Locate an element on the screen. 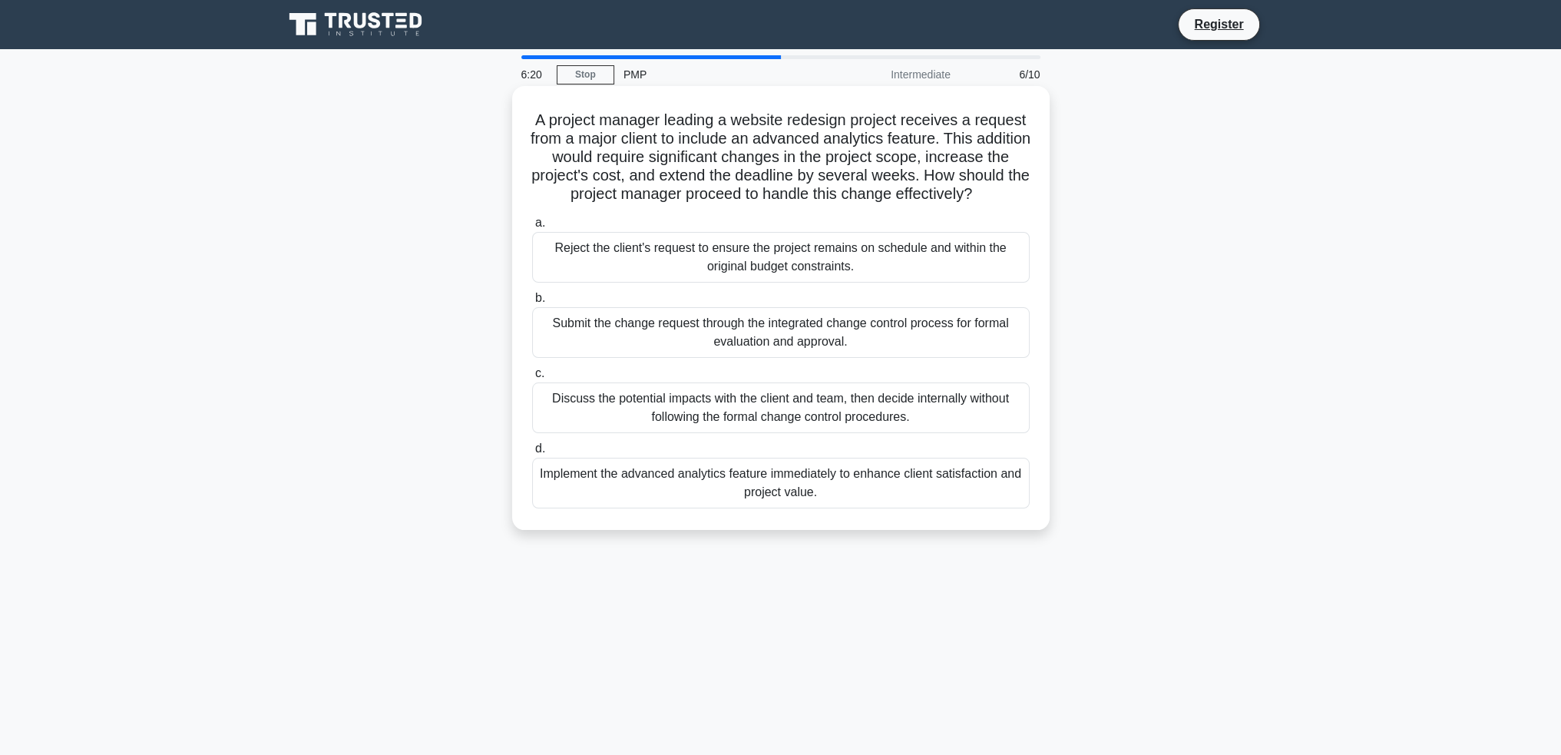 The height and width of the screenshot is (755, 1561). div: Implement the advanced analytics feature immediately to enhance client satisfaction and project v... is located at coordinates (781, 483).